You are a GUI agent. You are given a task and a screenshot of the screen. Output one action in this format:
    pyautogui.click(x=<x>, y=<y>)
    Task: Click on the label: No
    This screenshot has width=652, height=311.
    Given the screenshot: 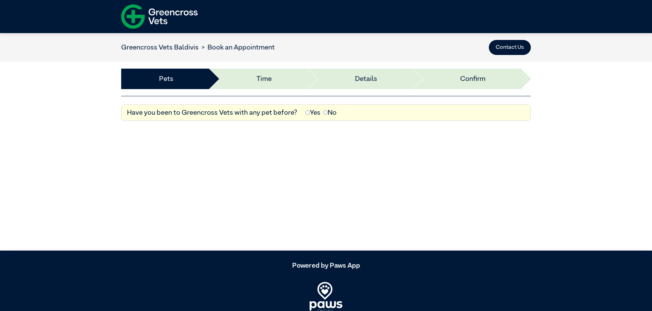 What is the action you would take?
    pyautogui.click(x=330, y=113)
    